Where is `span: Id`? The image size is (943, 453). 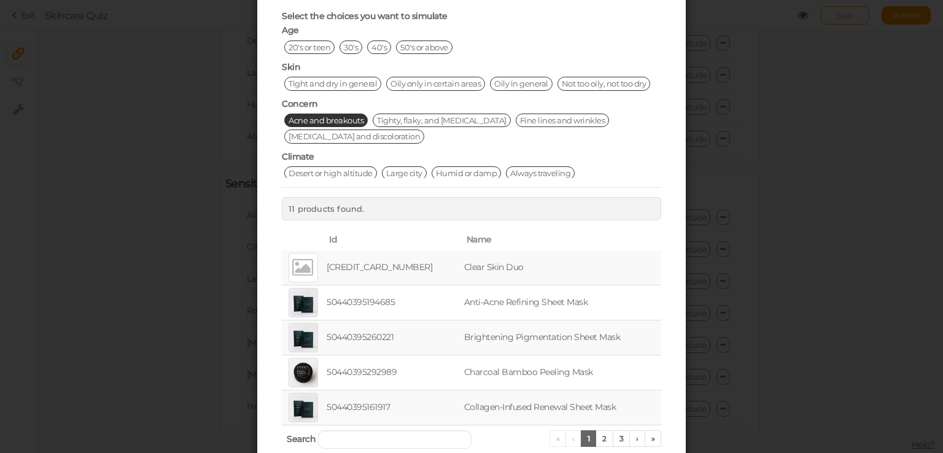 span: Id is located at coordinates (333, 239).